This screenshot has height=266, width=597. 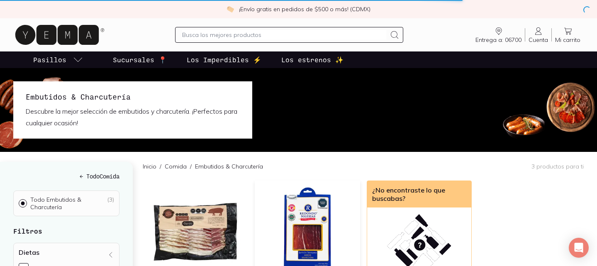 What do you see at coordinates (579, 248) in the screenshot?
I see `div: Open Intercom Messenger` at bounding box center [579, 248].